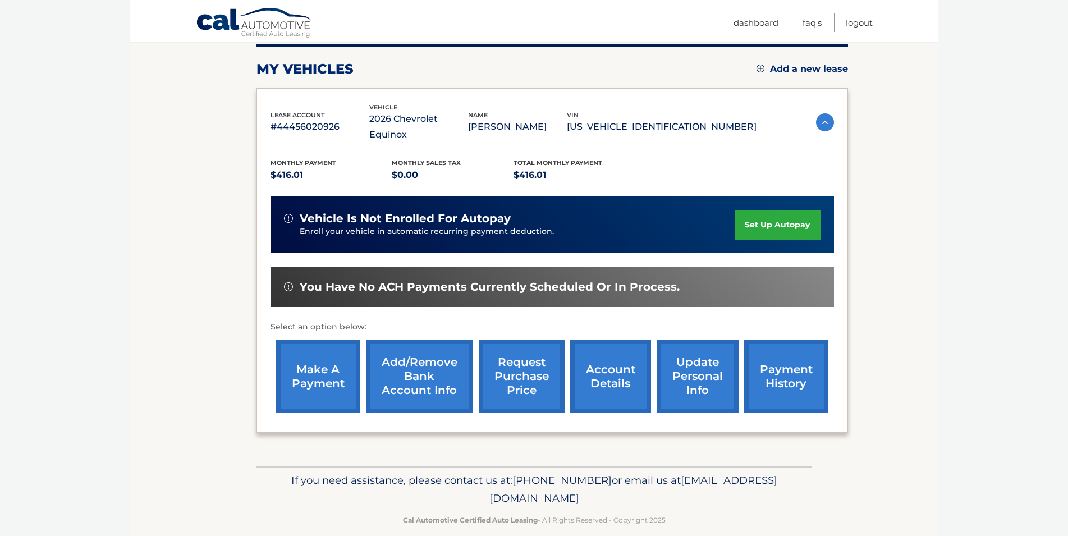 This screenshot has width=1068, height=536. Describe the element at coordinates (318, 376) in the screenshot. I see `a: make a payment` at that location.